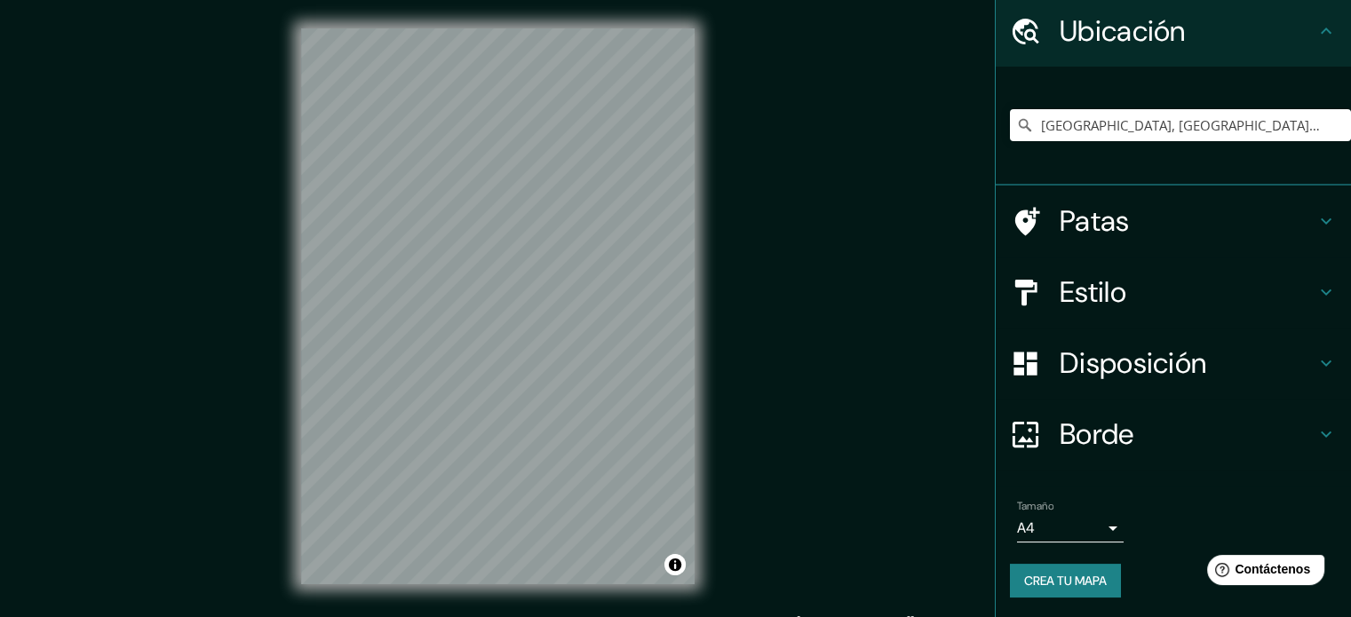 The width and height of the screenshot is (1351, 617). Describe the element at coordinates (1034, 506) in the screenshot. I see `font: Tamaño` at that location.